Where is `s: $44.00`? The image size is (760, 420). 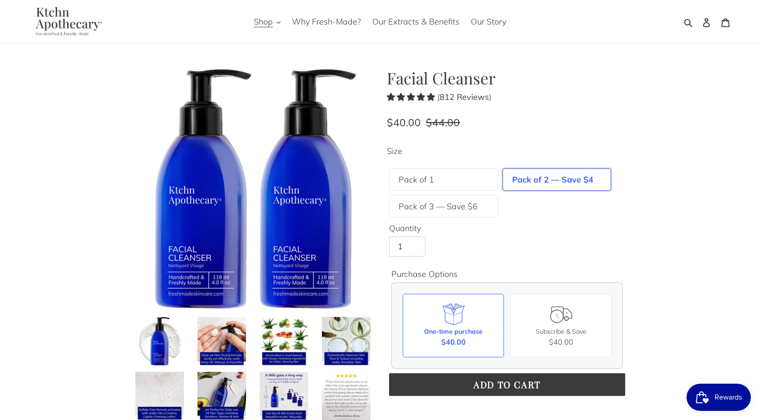 s: $44.00 is located at coordinates (442, 122).